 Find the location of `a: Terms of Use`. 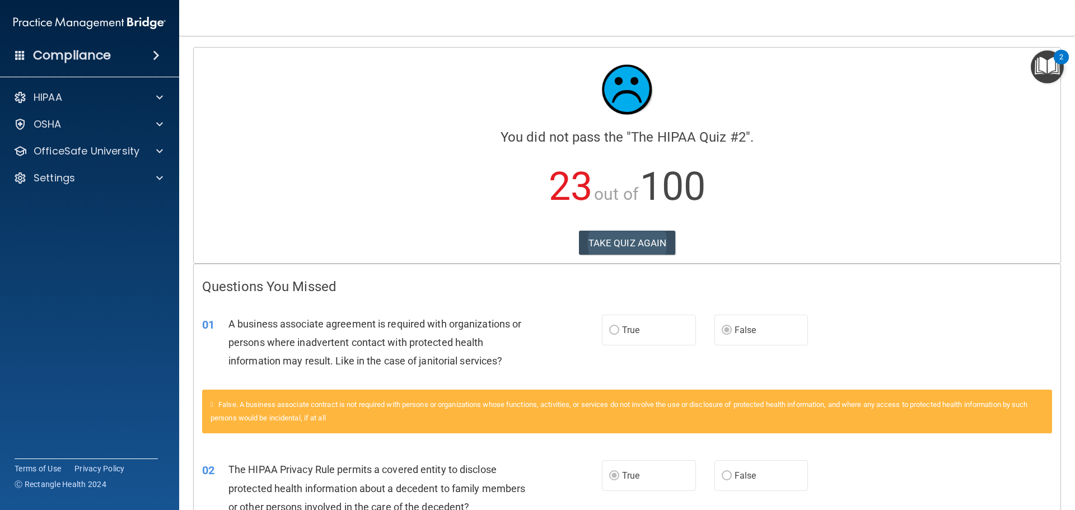

a: Terms of Use is located at coordinates (38, 469).